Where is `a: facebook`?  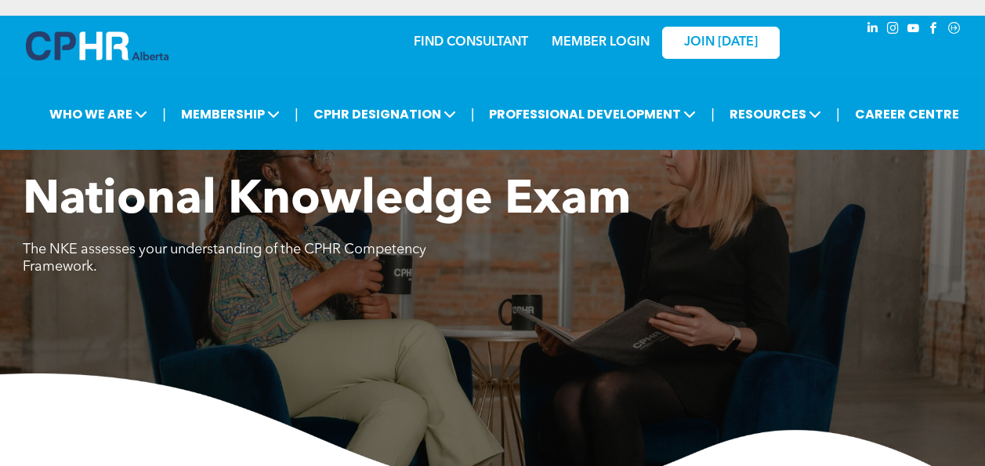
a: facebook is located at coordinates (934, 30).